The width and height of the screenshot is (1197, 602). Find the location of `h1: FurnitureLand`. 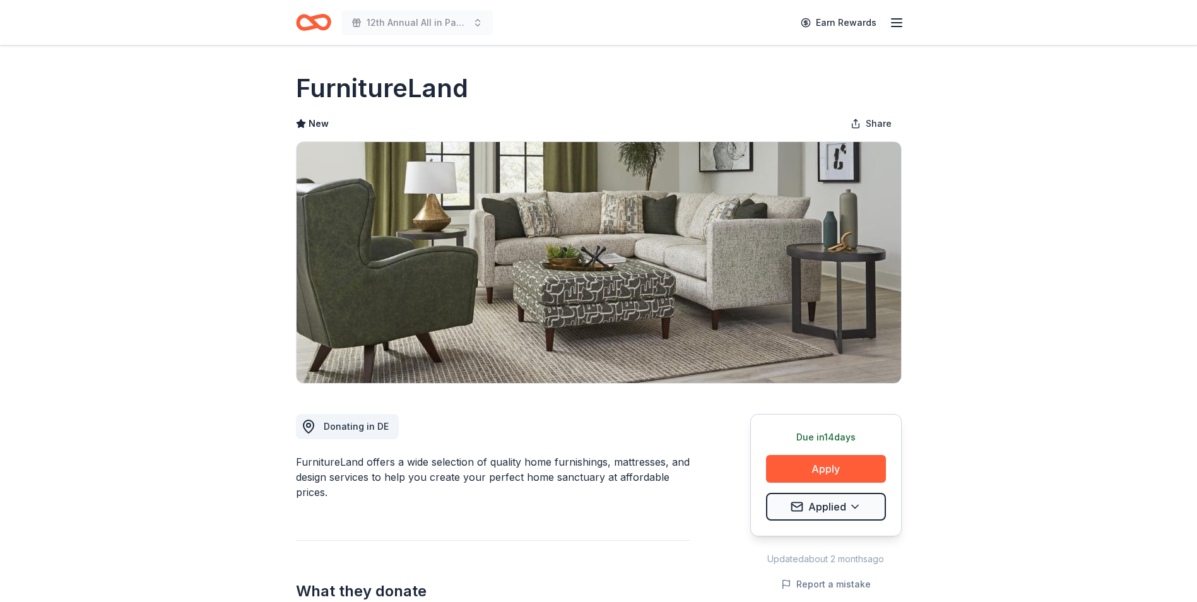

h1: FurnitureLand is located at coordinates (382, 88).